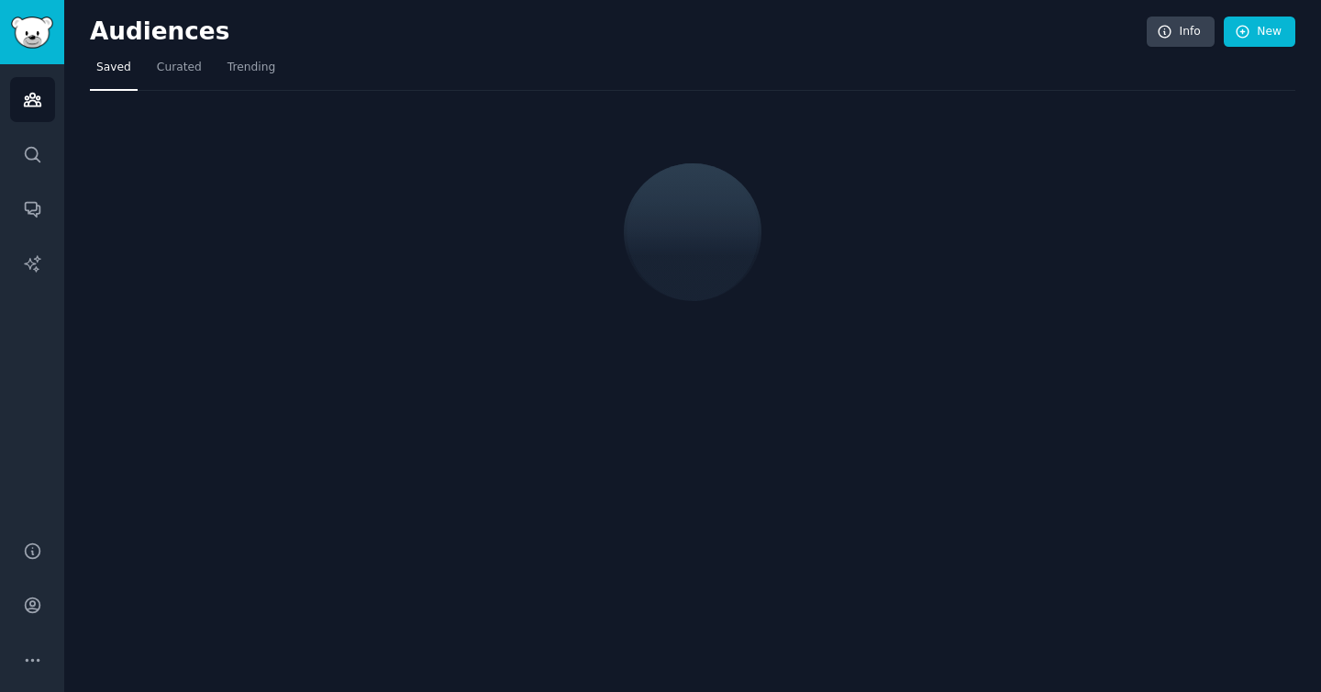 The width and height of the screenshot is (1321, 692). What do you see at coordinates (114, 68) in the screenshot?
I see `span: Saved` at bounding box center [114, 68].